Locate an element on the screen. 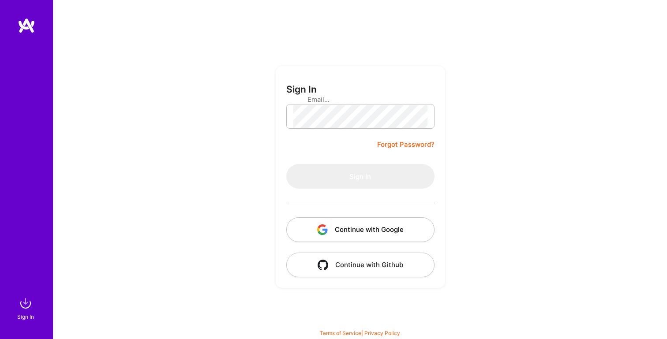 This screenshot has height=339, width=667. img: logo is located at coordinates (26, 26).